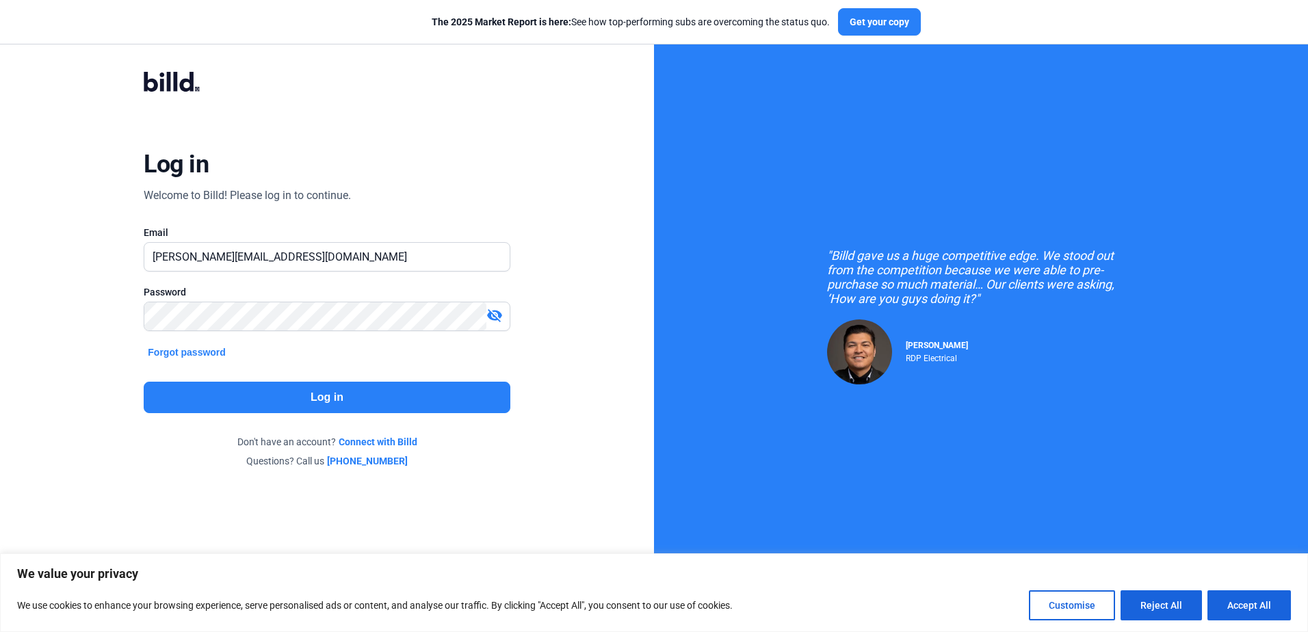 The width and height of the screenshot is (1308, 632). I want to click on a: Connect with Billd, so click(378, 442).